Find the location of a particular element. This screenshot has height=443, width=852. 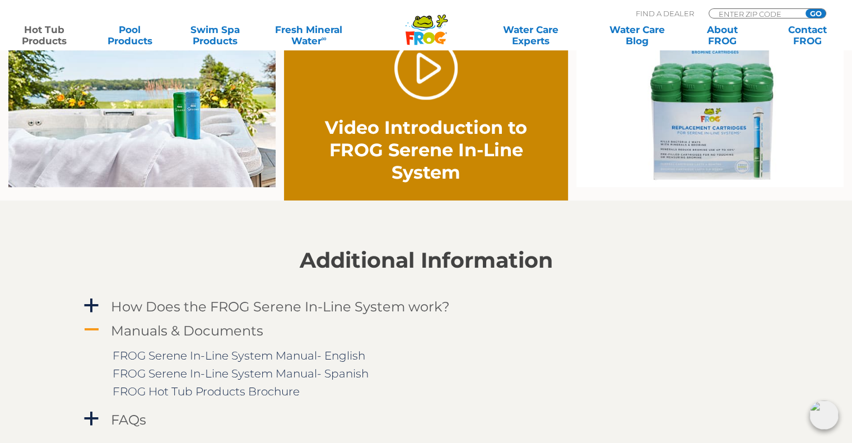

h2: Video Introduction to FROG Serene In-Line System is located at coordinates (426, 150).